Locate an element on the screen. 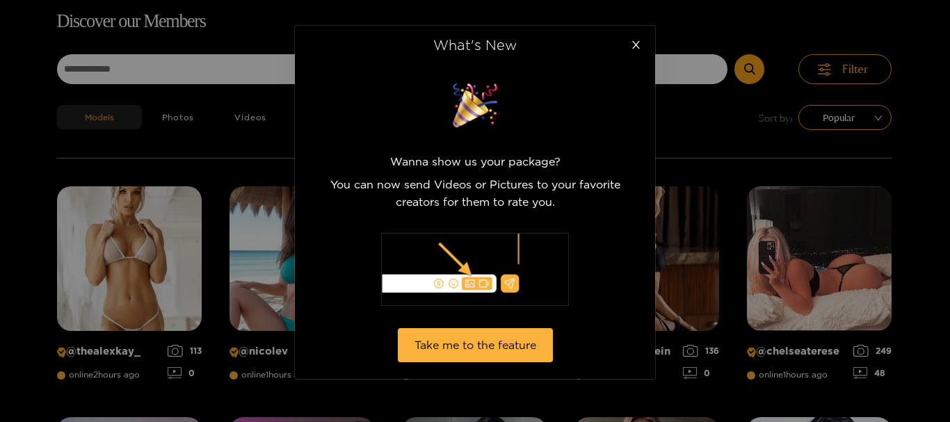 This screenshot has height=422, width=950. p: You can now send Videos or Pictures to your favorite creators for them to rate you. is located at coordinates (475, 193).